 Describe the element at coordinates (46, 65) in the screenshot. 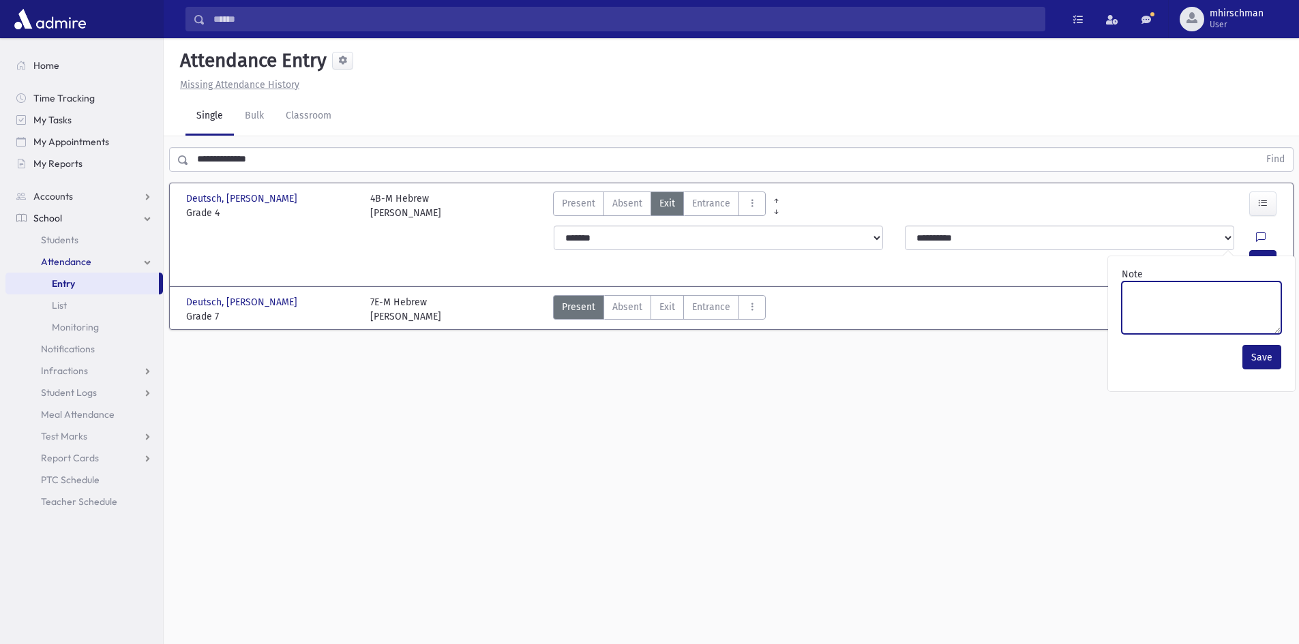

I see `span: Home` at that location.